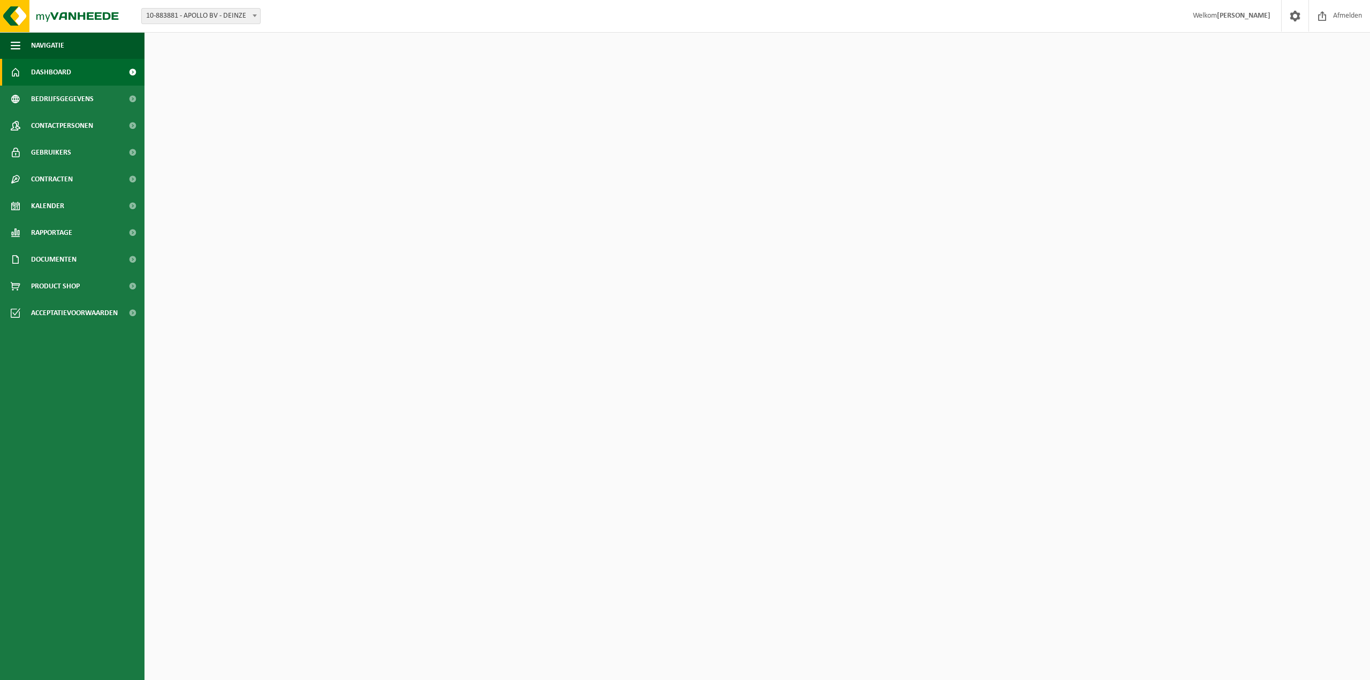 Image resolution: width=1370 pixels, height=680 pixels. I want to click on span: Documenten, so click(54, 260).